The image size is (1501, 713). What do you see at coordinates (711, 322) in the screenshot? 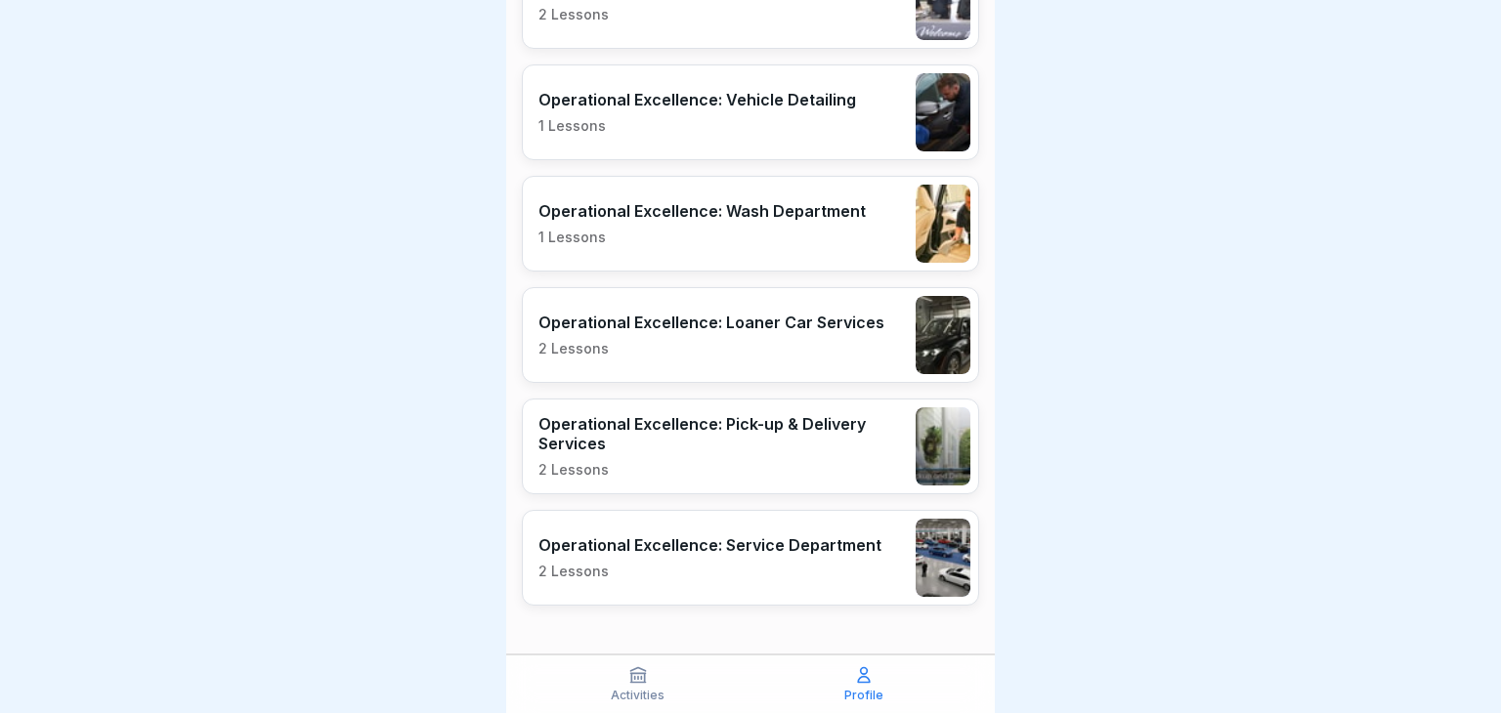
I see `p: Operational Excellence: Loaner Car Services` at bounding box center [711, 322].